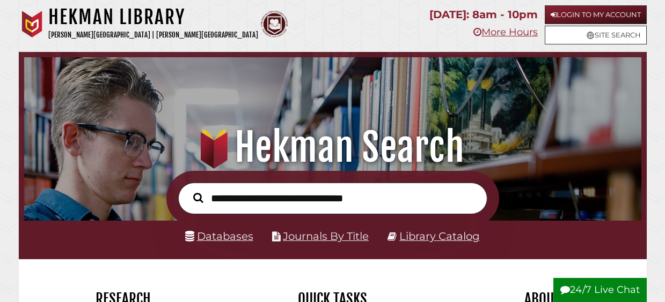  What do you see at coordinates (326, 237) in the screenshot?
I see `a: Journals By Title` at bounding box center [326, 237].